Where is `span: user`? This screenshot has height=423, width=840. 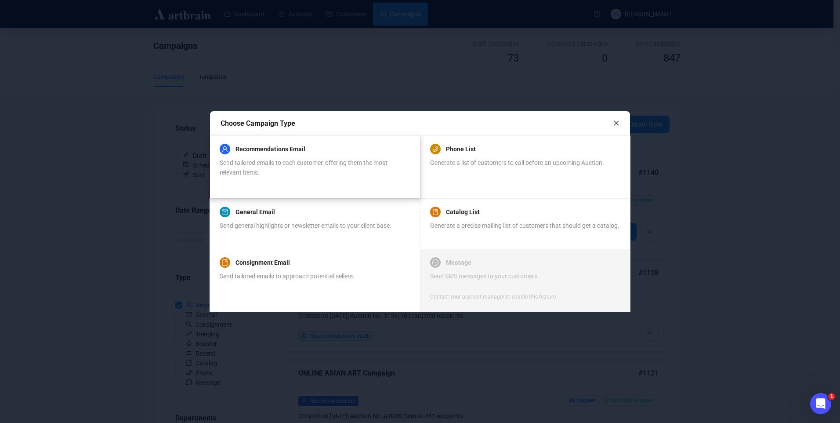 span: user is located at coordinates (225, 149).